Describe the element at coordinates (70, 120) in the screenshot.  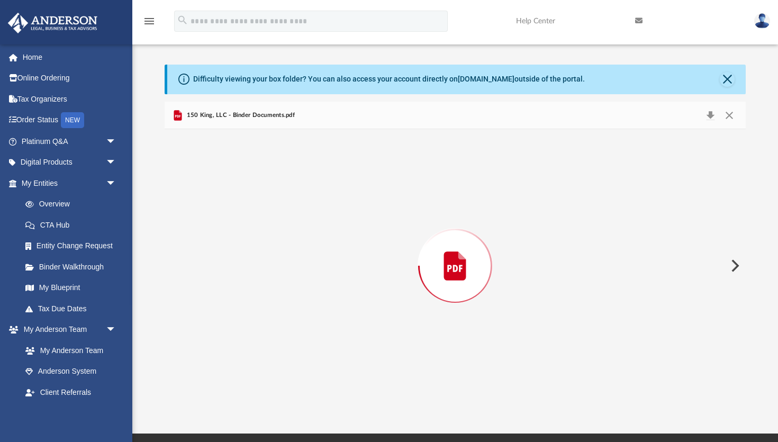
I see `a: Order StatusNEW` at that location.